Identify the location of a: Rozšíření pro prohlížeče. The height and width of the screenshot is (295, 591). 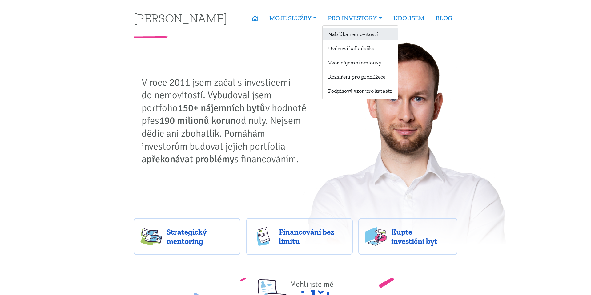
(360, 76).